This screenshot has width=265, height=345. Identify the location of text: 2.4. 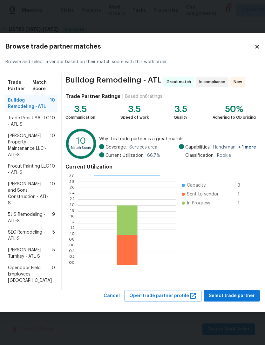
(72, 194).